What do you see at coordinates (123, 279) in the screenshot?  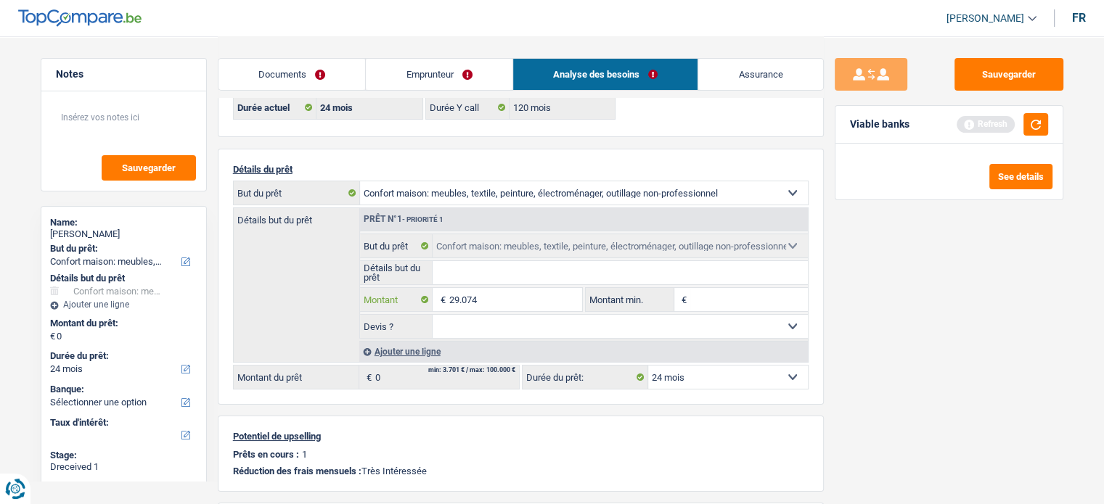 I see `div: Détails but du prêt` at bounding box center [123, 279].